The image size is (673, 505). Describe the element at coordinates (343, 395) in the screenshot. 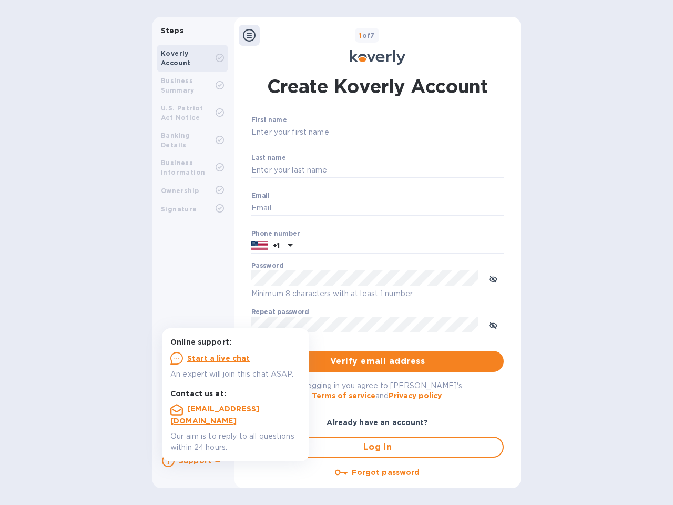

I see `b: Terms of service` at that location.